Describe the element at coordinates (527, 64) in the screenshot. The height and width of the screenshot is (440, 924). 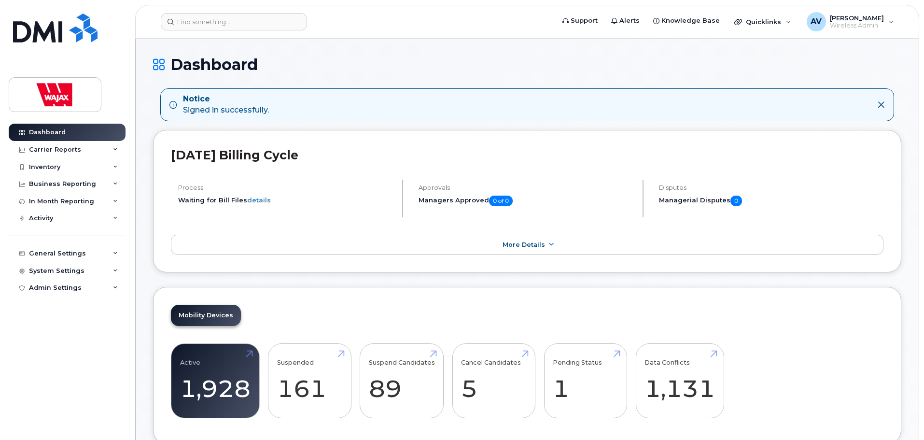
I see `h1: Dashboard` at that location.